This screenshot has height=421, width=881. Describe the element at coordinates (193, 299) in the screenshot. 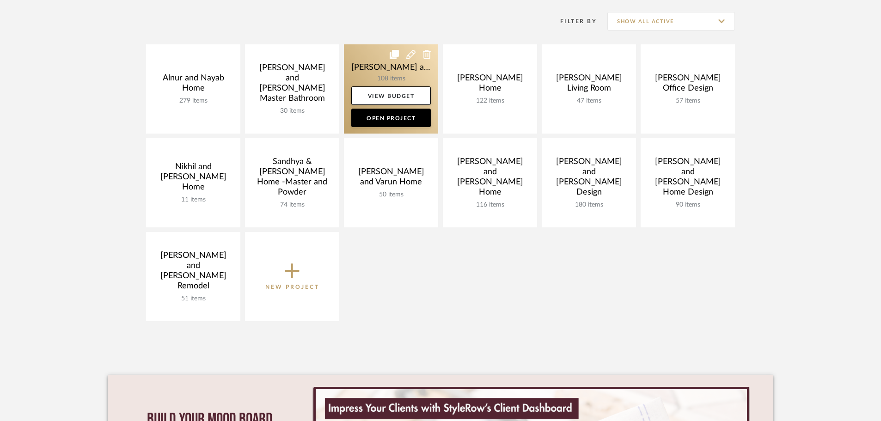

I see `div: 51 items` at that location.